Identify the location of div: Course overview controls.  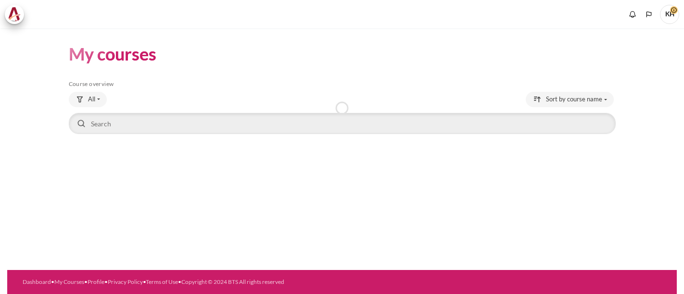
(342, 114).